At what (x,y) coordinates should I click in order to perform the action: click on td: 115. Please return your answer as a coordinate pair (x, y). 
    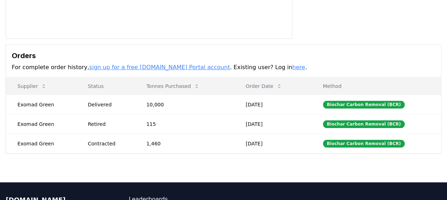
    Looking at the image, I should click on (184, 124).